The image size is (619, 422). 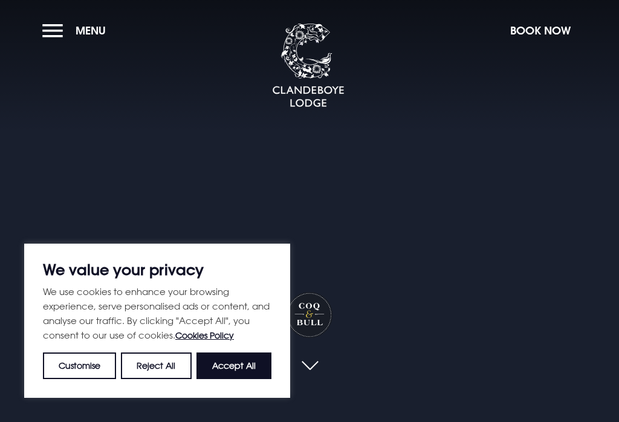 I want to click on img: Clandeboye Lodge, so click(x=308, y=66).